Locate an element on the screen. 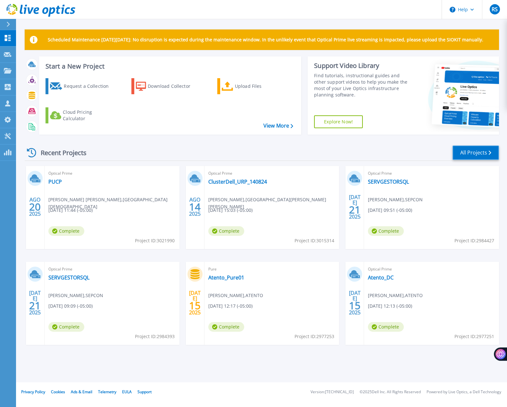  a: Atento_Pure01 is located at coordinates (226, 277).